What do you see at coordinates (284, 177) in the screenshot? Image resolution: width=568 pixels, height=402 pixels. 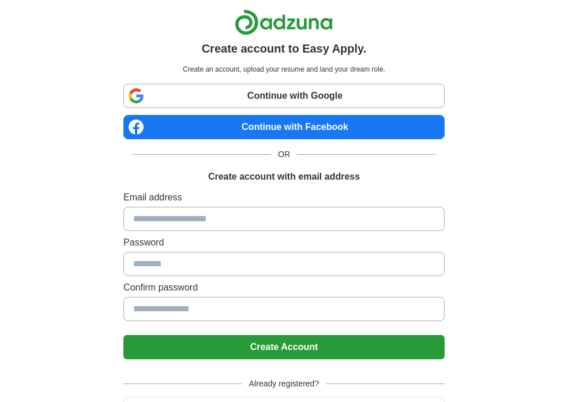 I see `h1: Create account with email address` at bounding box center [284, 177].